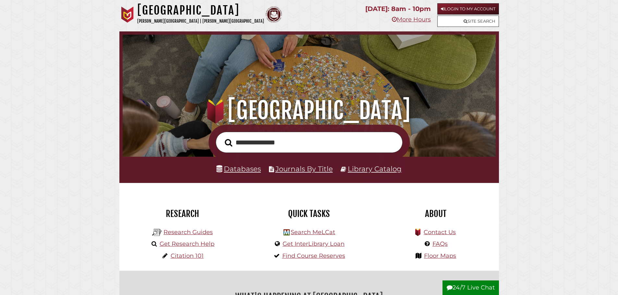 The height and width of the screenshot is (295, 618). I want to click on i: Search, so click(228, 143).